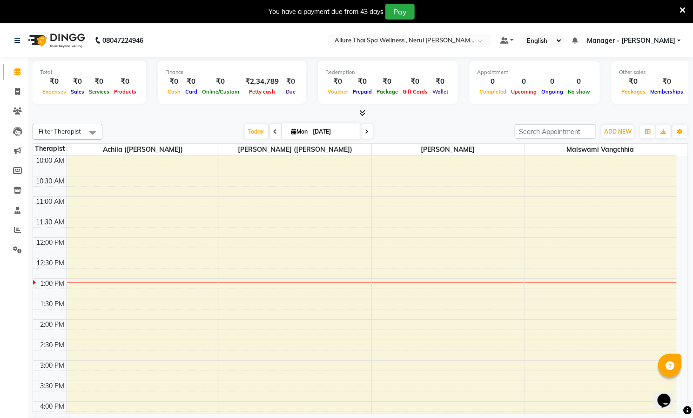 The width and height of the screenshot is (693, 418). What do you see at coordinates (493, 92) in the screenshot?
I see `span: Completed` at bounding box center [493, 92].